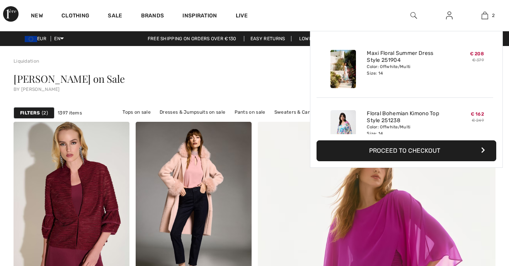  I want to click on s: € 249, so click(478, 120).